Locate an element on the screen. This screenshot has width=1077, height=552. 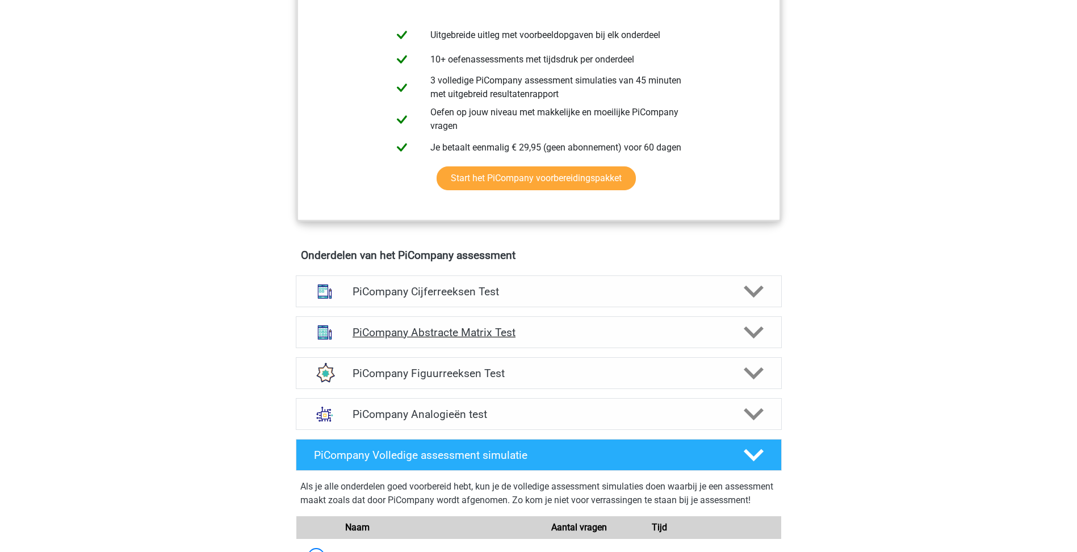
img: figuurreeksen is located at coordinates (325, 373).